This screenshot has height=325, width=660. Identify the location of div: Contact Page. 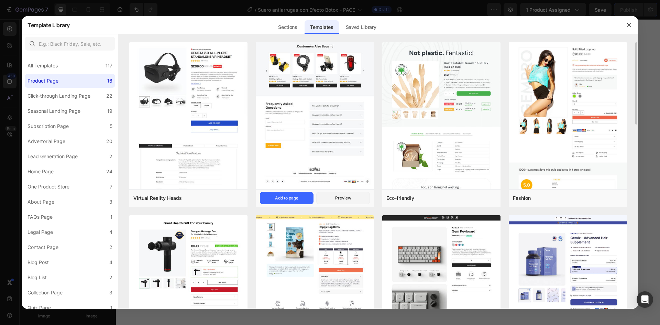
(43, 247).